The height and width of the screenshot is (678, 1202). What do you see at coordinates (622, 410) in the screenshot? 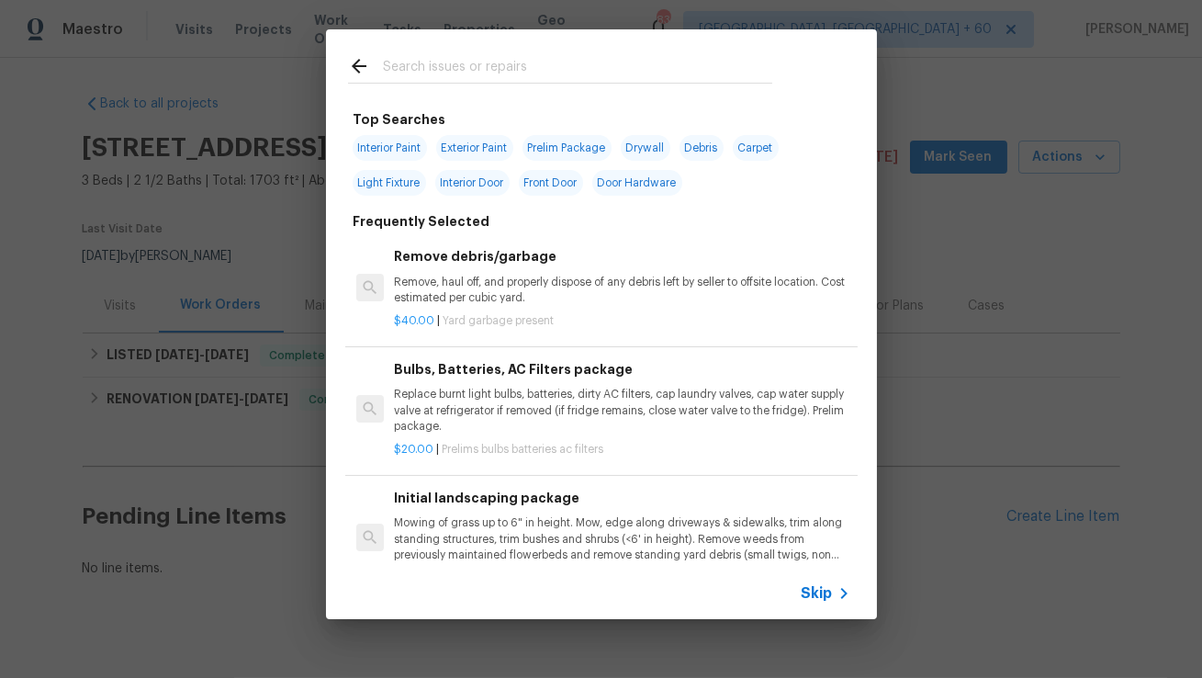
I see `p: Replace burnt light bulbs, batteries, dirty AC filters, cap laundry valves, cap water supply valv...` at bounding box center [622, 410].